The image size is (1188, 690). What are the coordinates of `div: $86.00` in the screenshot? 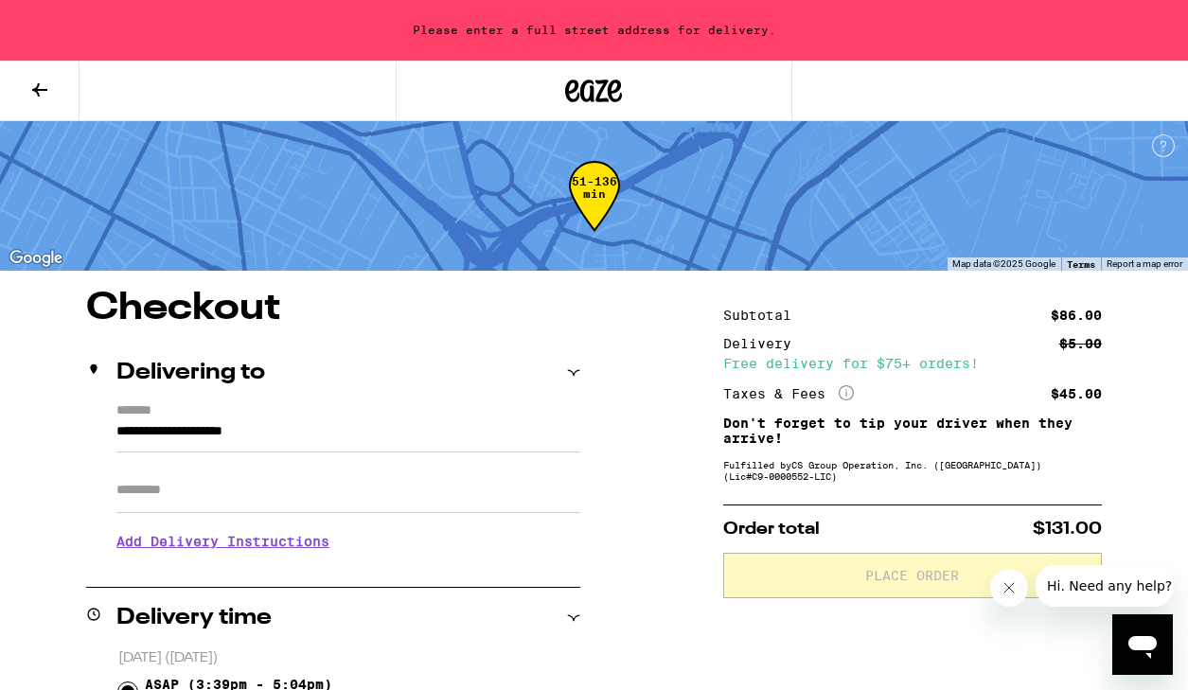 It's located at (1076, 315).